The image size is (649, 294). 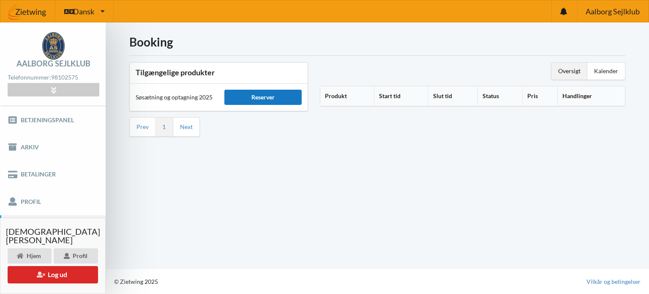 What do you see at coordinates (164, 127) in the screenshot?
I see `a: 1` at bounding box center [164, 127].